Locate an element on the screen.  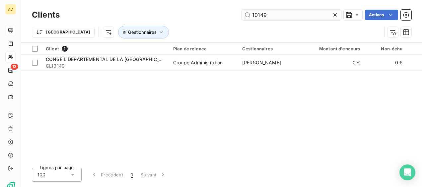
input: Rechercher is located at coordinates (291, 15).